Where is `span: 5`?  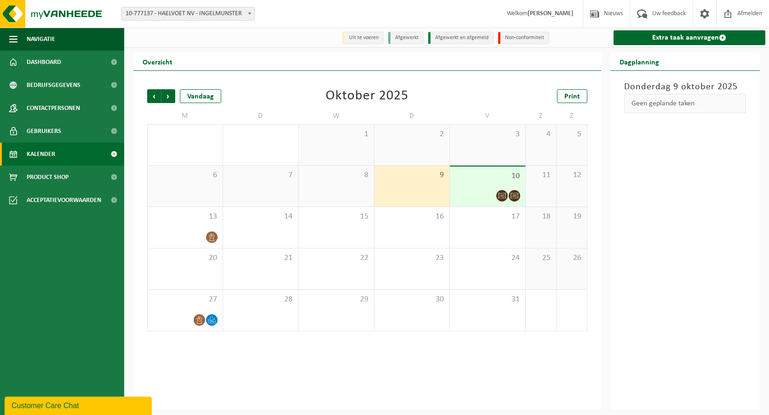 span: 5 is located at coordinates (571, 134).